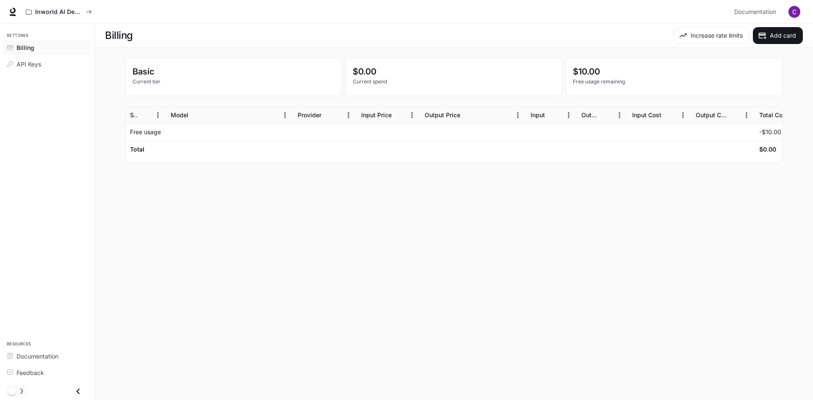  What do you see at coordinates (538, 115) in the screenshot?
I see `div: Input` at bounding box center [538, 115].